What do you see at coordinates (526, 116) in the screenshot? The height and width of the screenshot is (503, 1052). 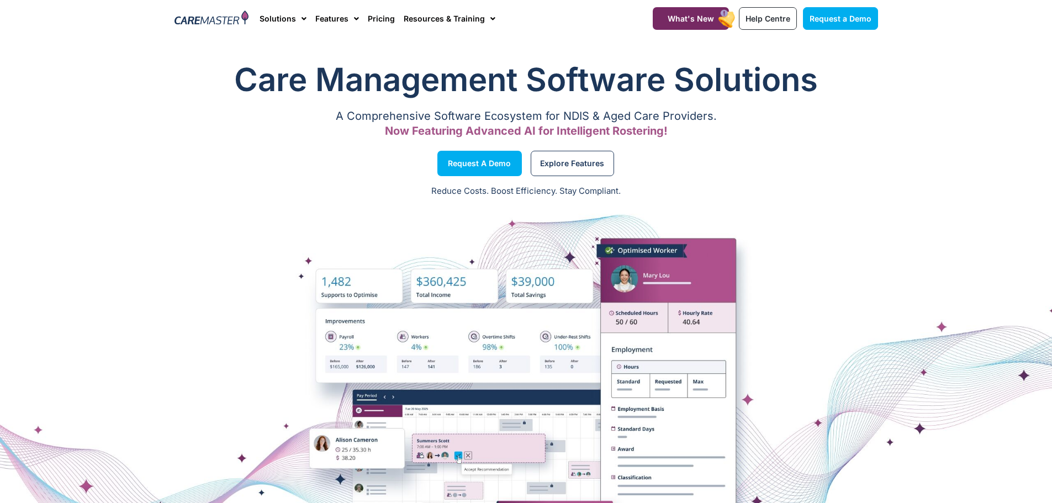 I see `p: A Comprehensive Software Ecosystem for NDIS & Aged Care Providers.` at bounding box center [526, 116].